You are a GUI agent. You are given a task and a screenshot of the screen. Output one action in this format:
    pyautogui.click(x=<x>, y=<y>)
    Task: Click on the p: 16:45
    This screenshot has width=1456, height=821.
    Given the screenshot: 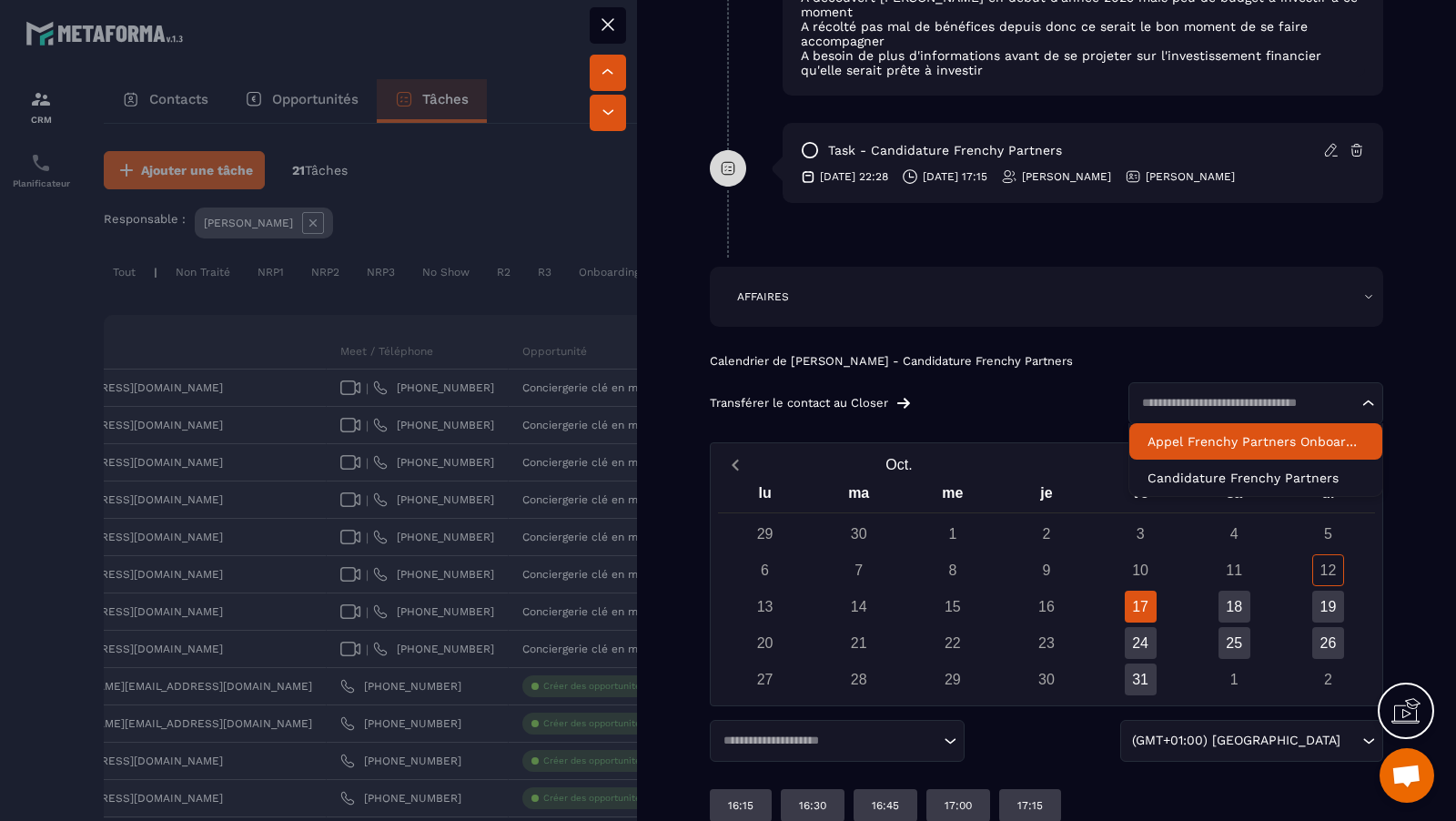 What is the action you would take?
    pyautogui.click(x=885, y=805)
    